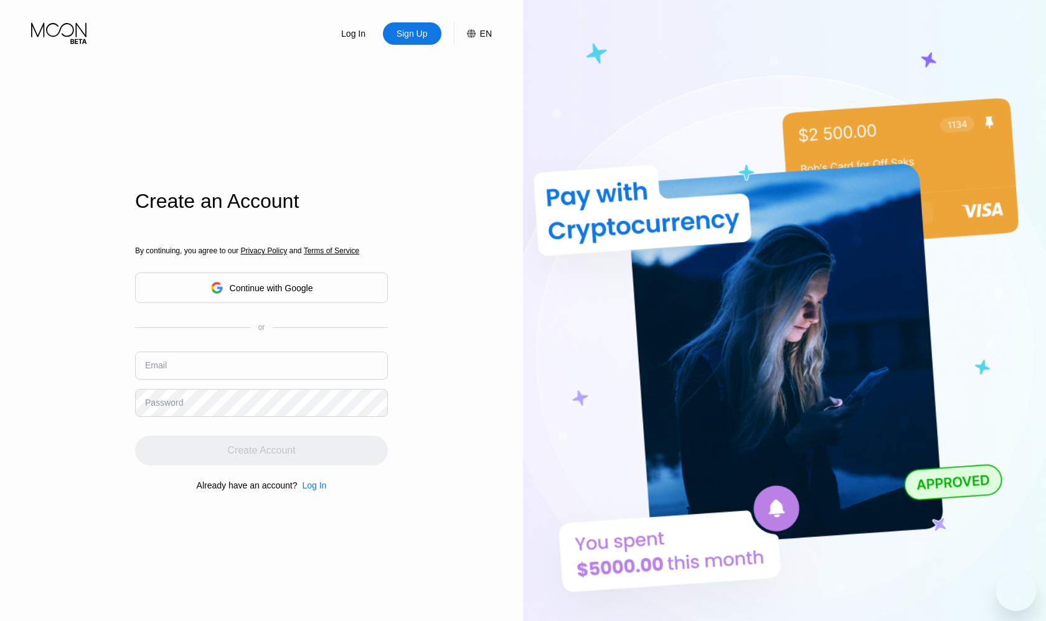 This screenshot has height=621, width=1046. What do you see at coordinates (331, 251) in the screenshot?
I see `span: Terms of Service` at bounding box center [331, 251].